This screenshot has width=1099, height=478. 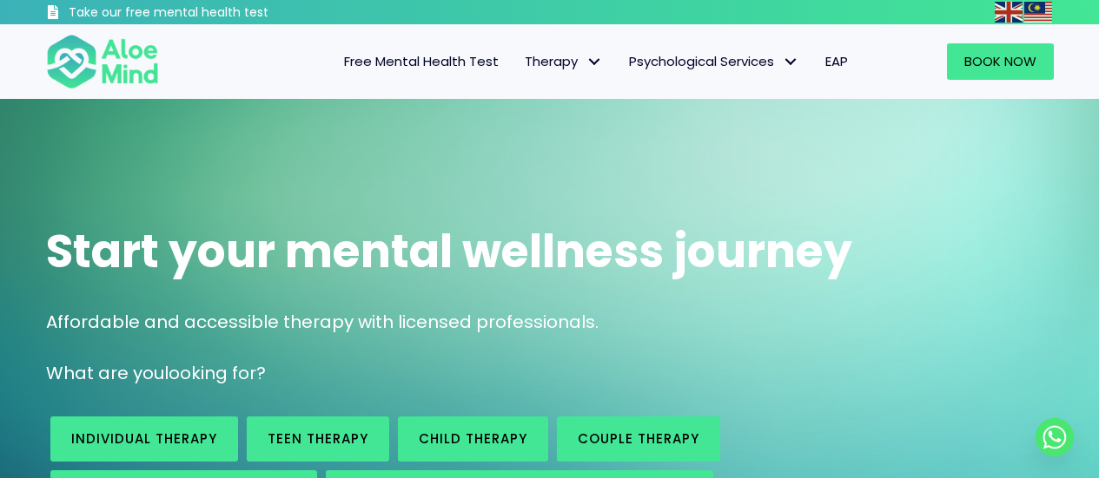 What do you see at coordinates (638, 439) in the screenshot?
I see `span: Couple therapy` at bounding box center [638, 439].